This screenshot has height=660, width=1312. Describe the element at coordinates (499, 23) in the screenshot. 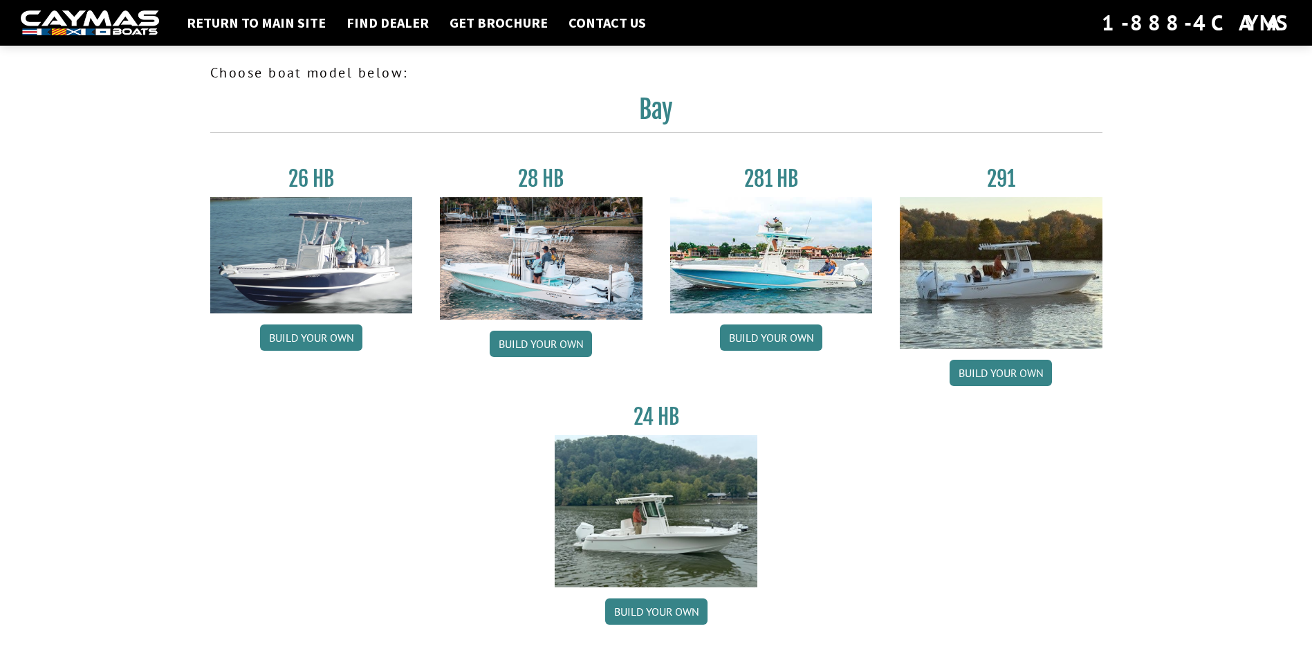

I see `a: Get Brochure` at that location.